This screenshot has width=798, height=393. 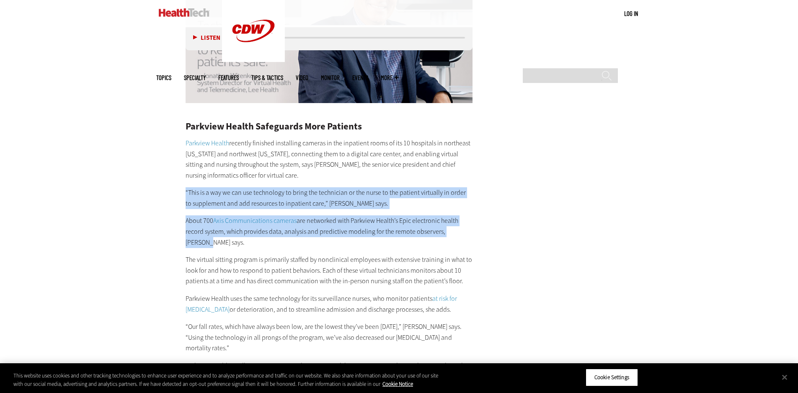 I want to click on a: Log in, so click(x=631, y=13).